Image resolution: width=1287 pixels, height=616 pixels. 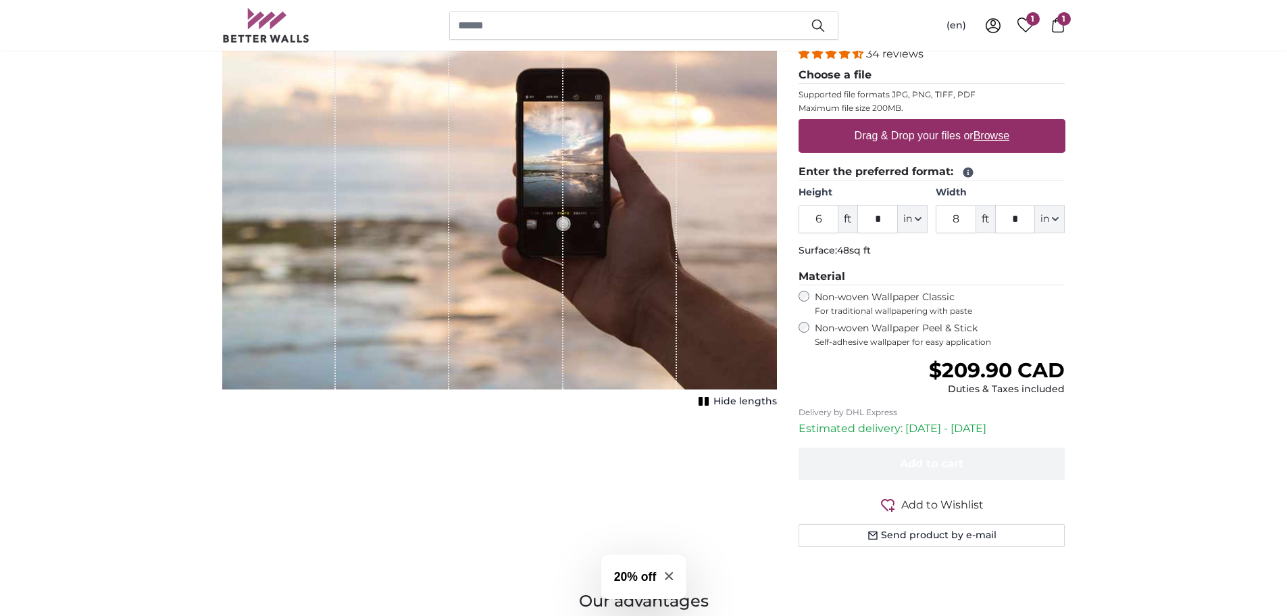 What do you see at coordinates (1000, 193) in the screenshot?
I see `label: Width` at bounding box center [1000, 193].